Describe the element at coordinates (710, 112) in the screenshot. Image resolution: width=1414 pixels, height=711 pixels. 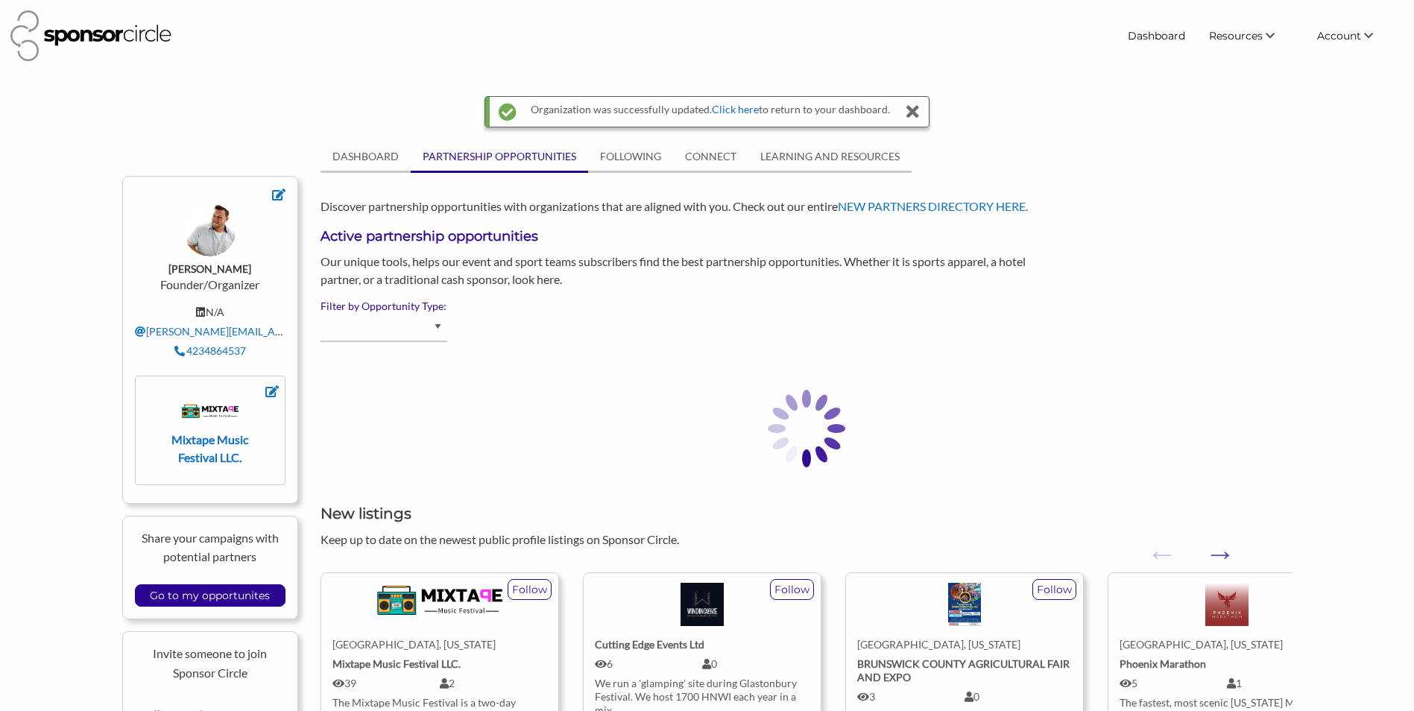
I see `div: Organization was successfully updated. to return to your dashboard.` at that location.